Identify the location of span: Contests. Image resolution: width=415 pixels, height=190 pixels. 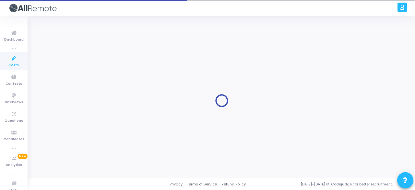
(14, 84).